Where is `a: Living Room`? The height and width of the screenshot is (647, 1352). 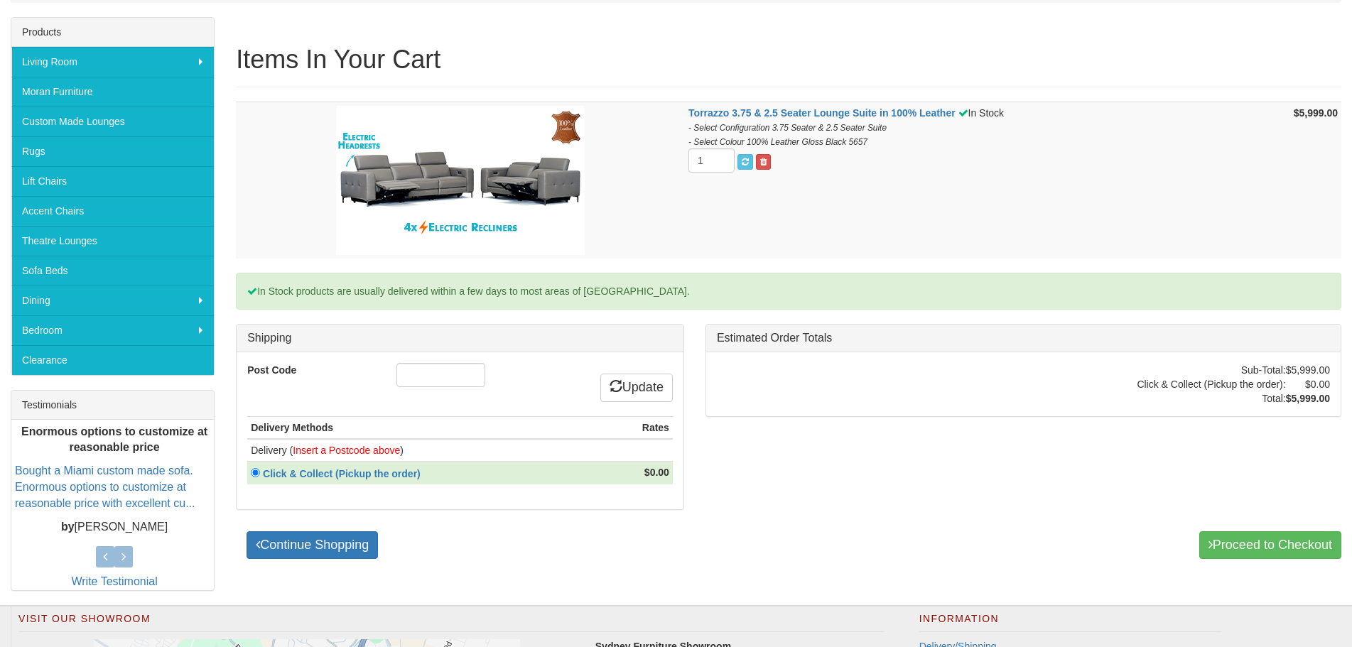 a: Living Room is located at coordinates (112, 62).